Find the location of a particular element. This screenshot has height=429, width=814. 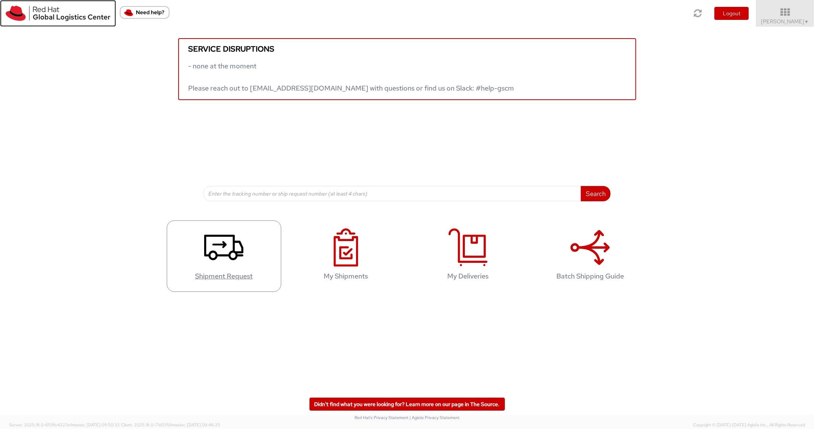

span: Server: 2025.18.0-659fc4323ef is located at coordinates (65, 425).